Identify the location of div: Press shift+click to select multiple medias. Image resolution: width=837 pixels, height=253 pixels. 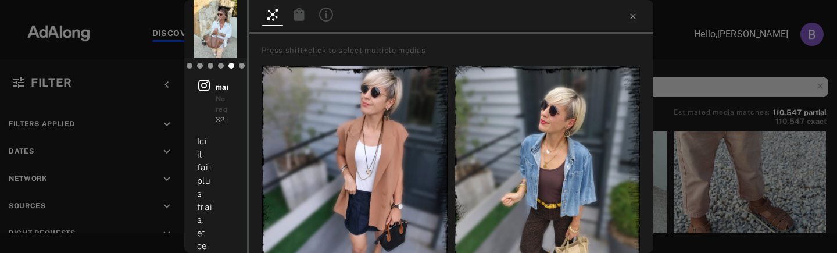
(455, 51).